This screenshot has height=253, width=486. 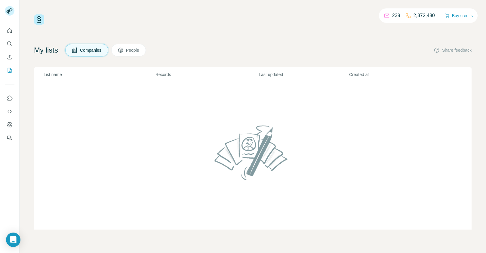 What do you see at coordinates (39, 20) in the screenshot?
I see `img: Surfe Logo` at bounding box center [39, 20].